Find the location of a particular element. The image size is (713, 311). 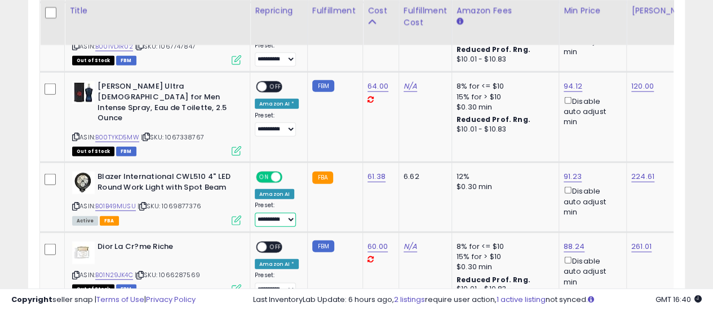

a: Terms of Use is located at coordinates (120, 299).